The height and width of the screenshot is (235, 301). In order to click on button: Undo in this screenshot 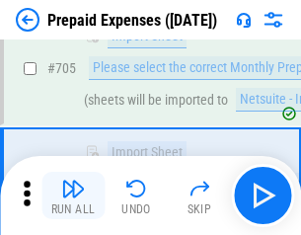, I will do `click(136, 195)`.